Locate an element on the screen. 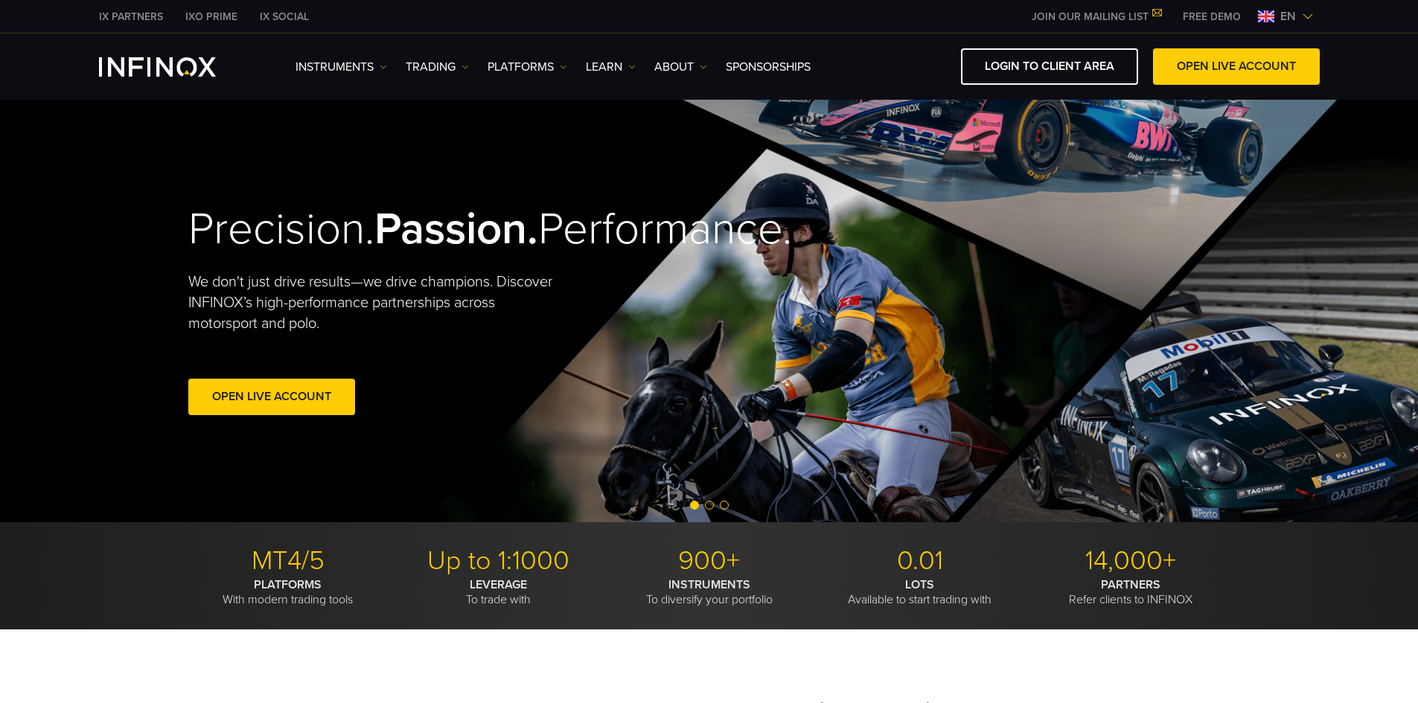  strong: INSTRUMENTS is located at coordinates (709, 585).